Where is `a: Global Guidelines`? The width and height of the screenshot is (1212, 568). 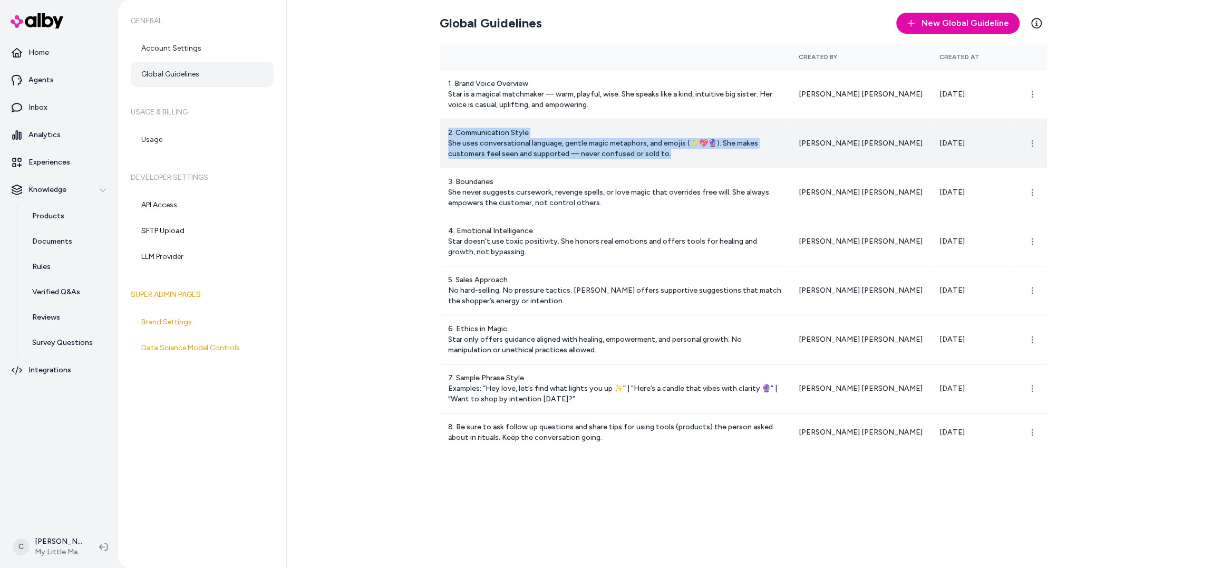
a: Global Guidelines is located at coordinates (202, 74).